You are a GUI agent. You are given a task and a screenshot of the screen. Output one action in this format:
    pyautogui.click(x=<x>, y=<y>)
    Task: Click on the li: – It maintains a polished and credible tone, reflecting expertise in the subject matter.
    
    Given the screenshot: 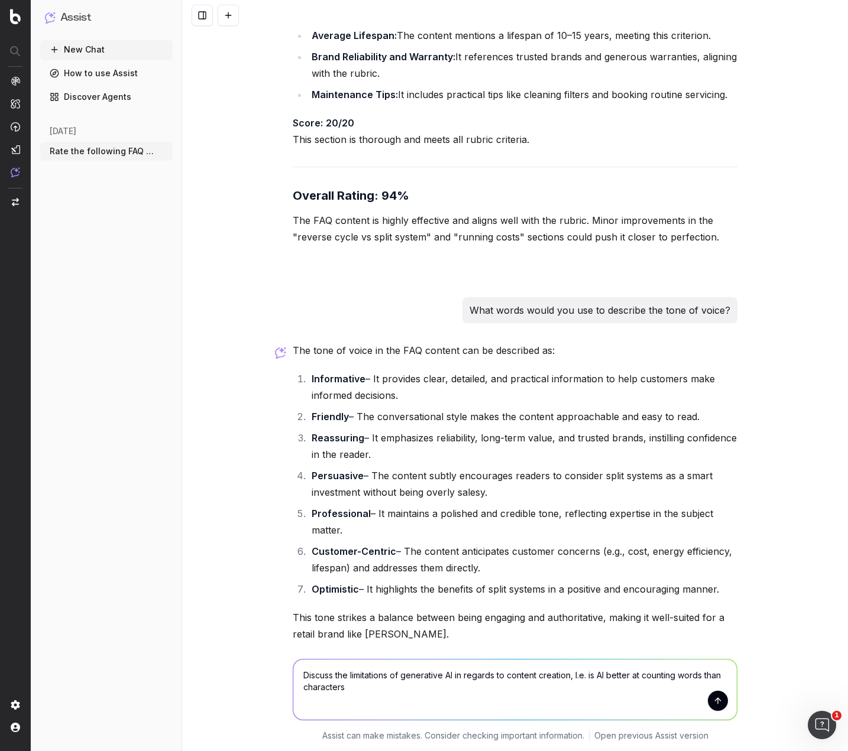 What is the action you would take?
    pyautogui.click(x=523, y=522)
    